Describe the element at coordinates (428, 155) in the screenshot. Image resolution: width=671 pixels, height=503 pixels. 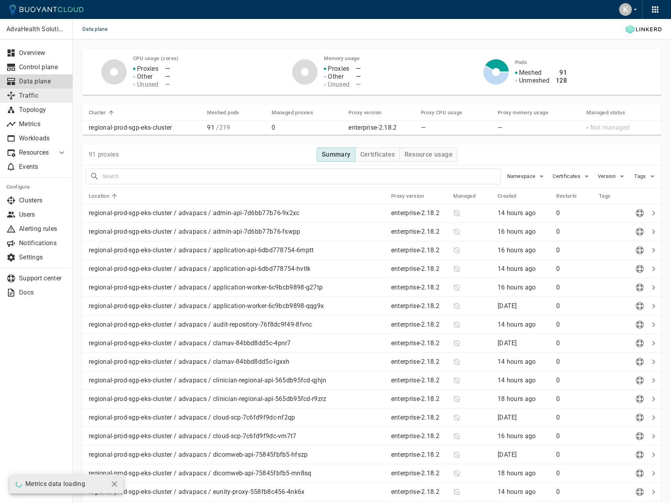
I see `h4: Resource usage` at that location.